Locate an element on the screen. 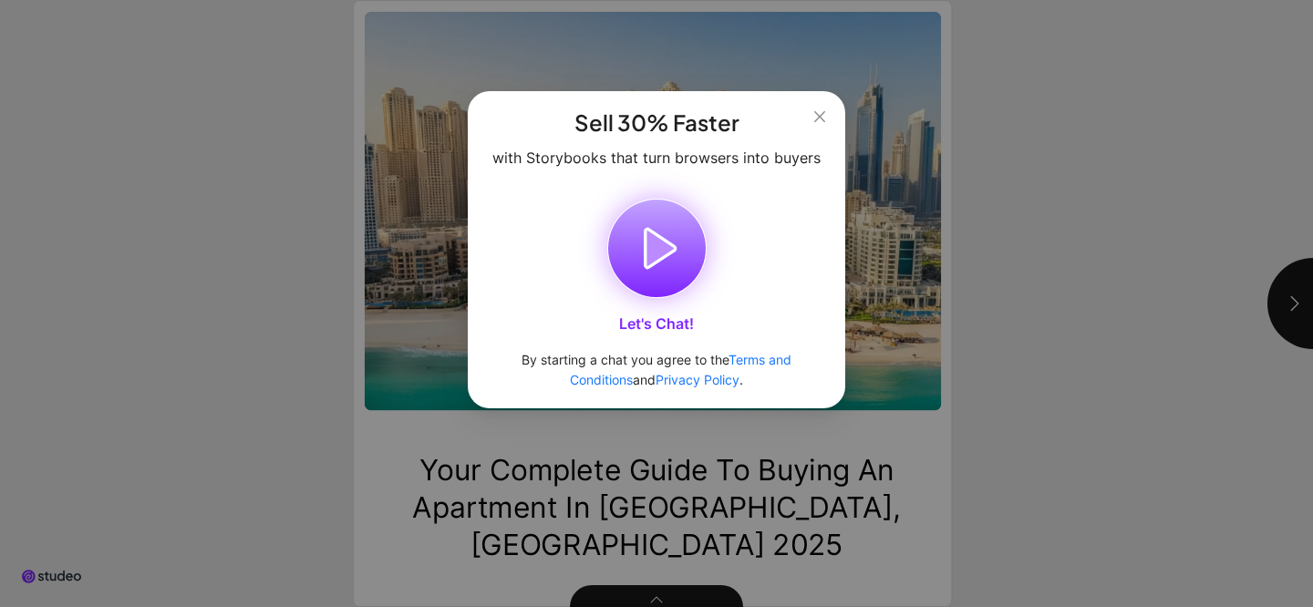 The image size is (1313, 607). h1: Sell 30% Faster is located at coordinates (656, 122).